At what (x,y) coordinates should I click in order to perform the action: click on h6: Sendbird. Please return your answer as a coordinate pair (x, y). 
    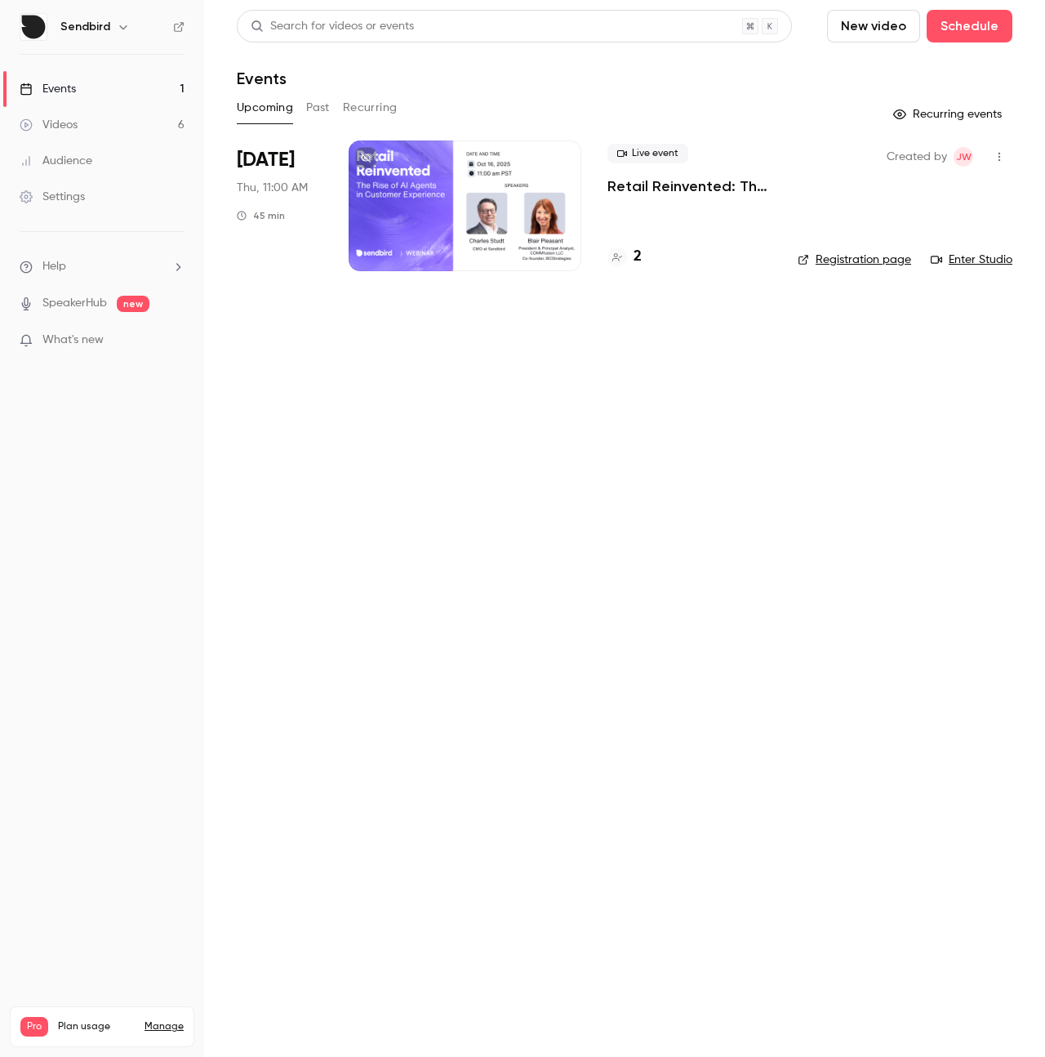
    Looking at the image, I should click on (85, 27).